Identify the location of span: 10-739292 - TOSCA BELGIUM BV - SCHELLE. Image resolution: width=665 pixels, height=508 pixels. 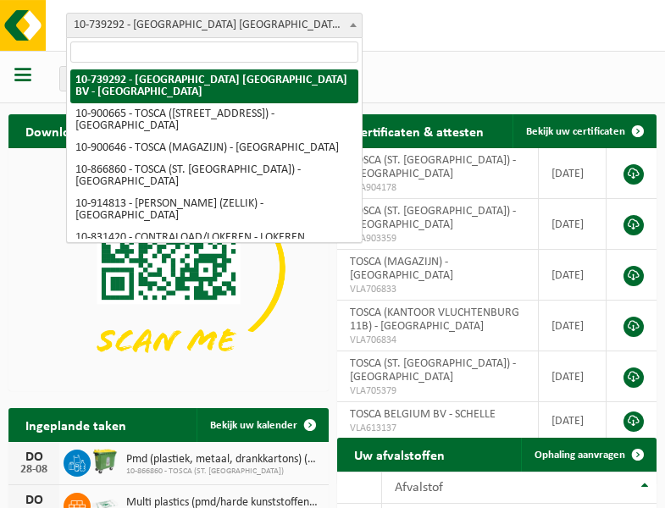
(214, 25).